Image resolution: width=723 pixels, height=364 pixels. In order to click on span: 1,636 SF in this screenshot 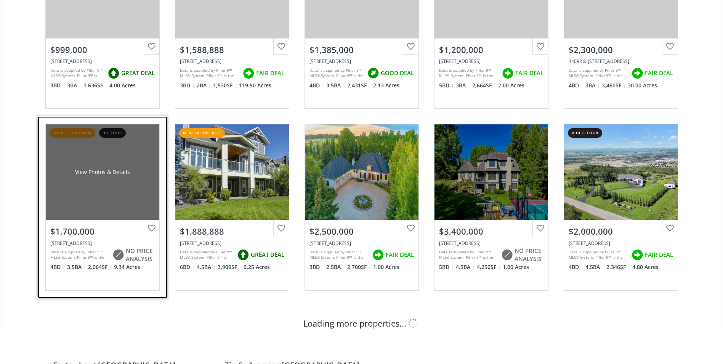, I will do `click(95, 85)`.